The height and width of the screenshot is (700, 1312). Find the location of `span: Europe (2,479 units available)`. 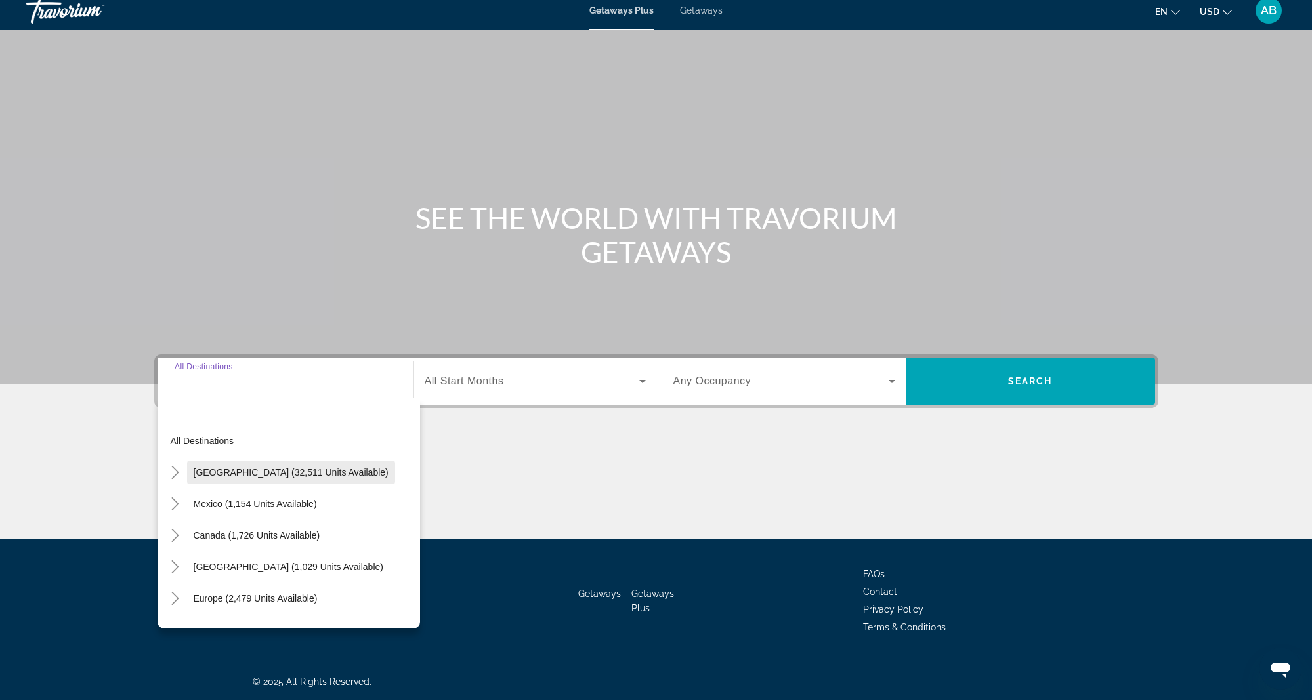

span: Europe (2,479 units available) is located at coordinates (255, 599).